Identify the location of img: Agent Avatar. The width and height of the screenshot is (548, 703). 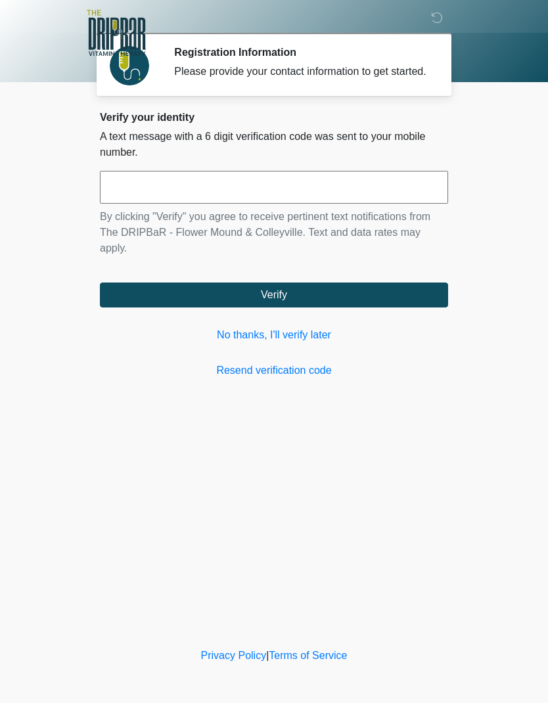
(129, 66).